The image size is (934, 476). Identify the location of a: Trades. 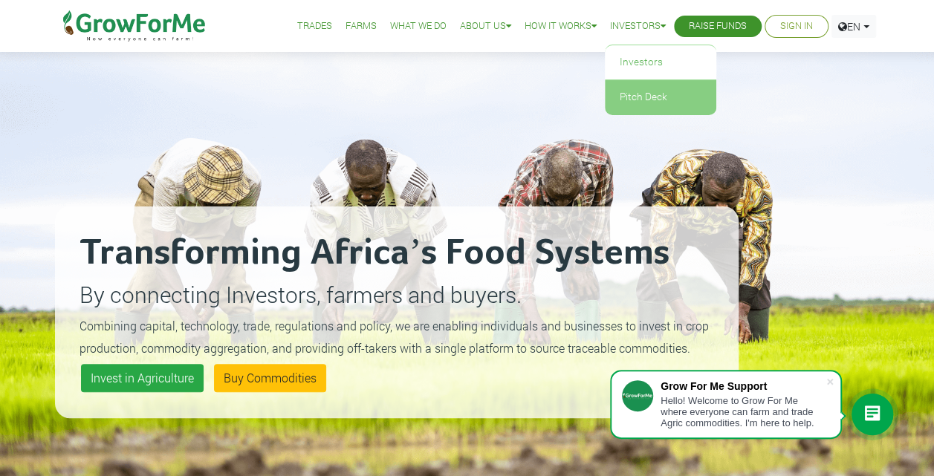
(314, 26).